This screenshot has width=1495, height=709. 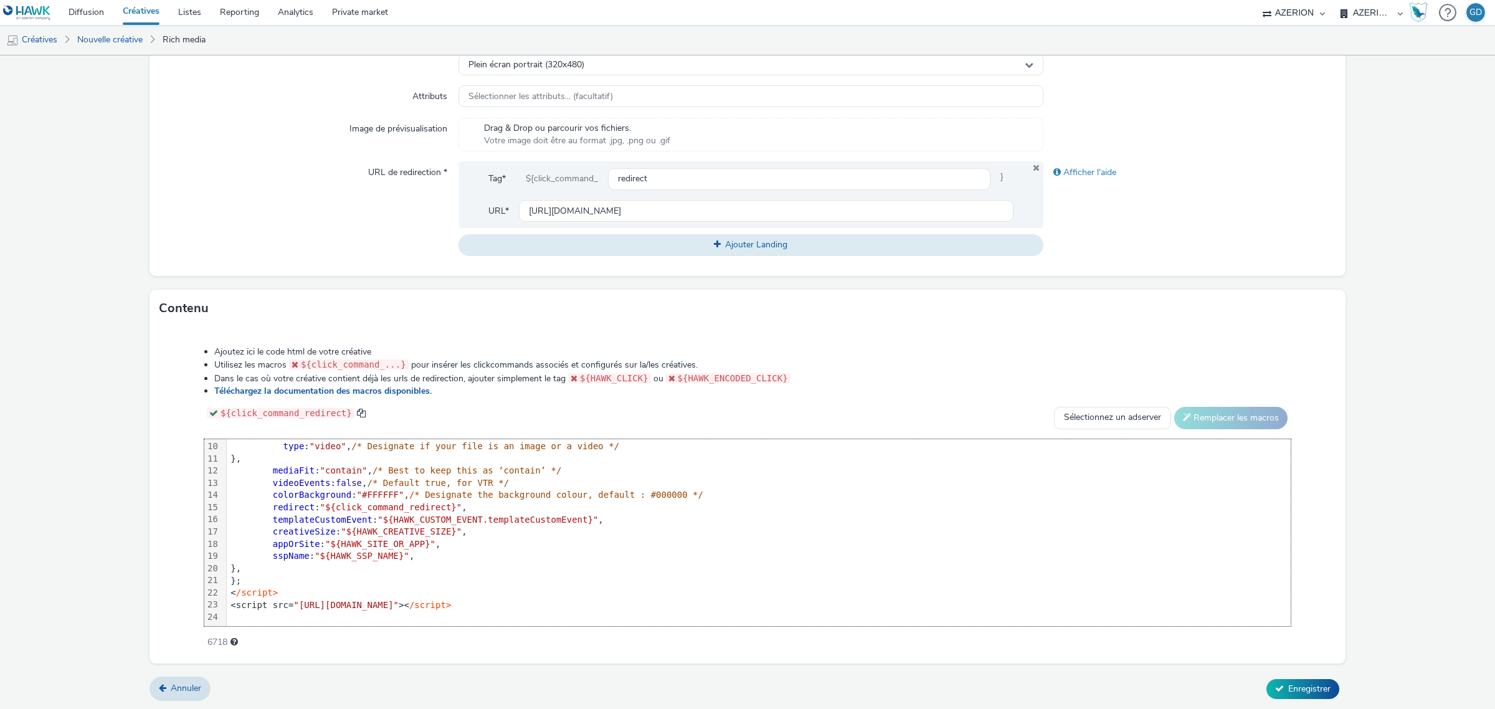 What do you see at coordinates (398, 126) in the screenshot?
I see `label: Image de prévisualisation` at bounding box center [398, 126].